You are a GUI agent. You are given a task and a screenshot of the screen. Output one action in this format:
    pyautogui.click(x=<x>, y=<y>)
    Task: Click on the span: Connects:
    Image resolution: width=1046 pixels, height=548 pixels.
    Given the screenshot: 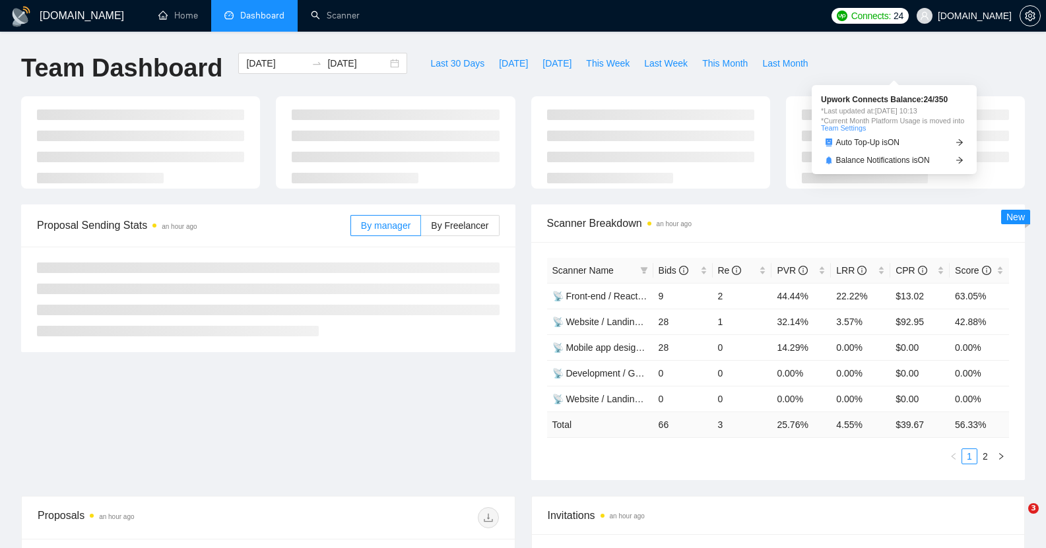 What is the action you would take?
    pyautogui.click(x=871, y=16)
    